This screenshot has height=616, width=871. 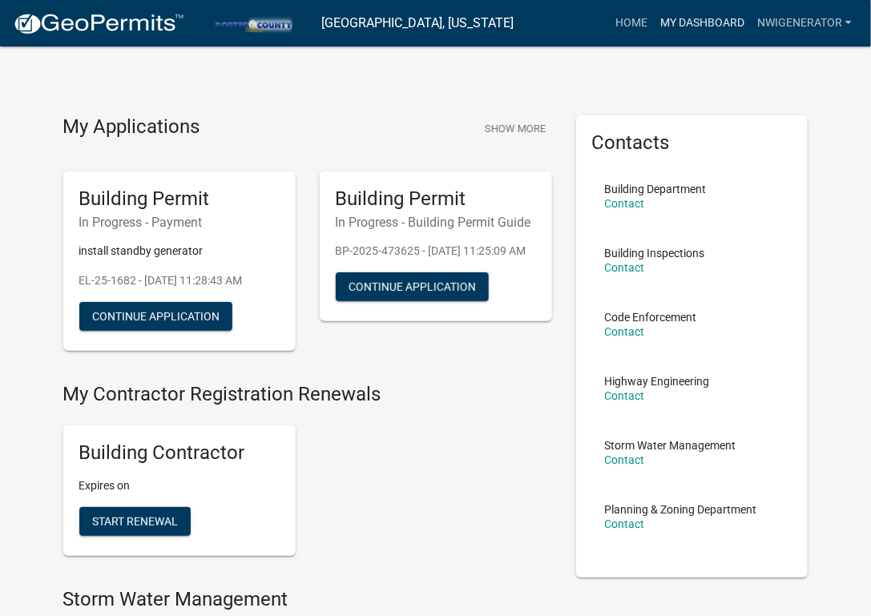 What do you see at coordinates (436, 222) in the screenshot?
I see `h6: In Progress - Building Permit Guide` at bounding box center [436, 222].